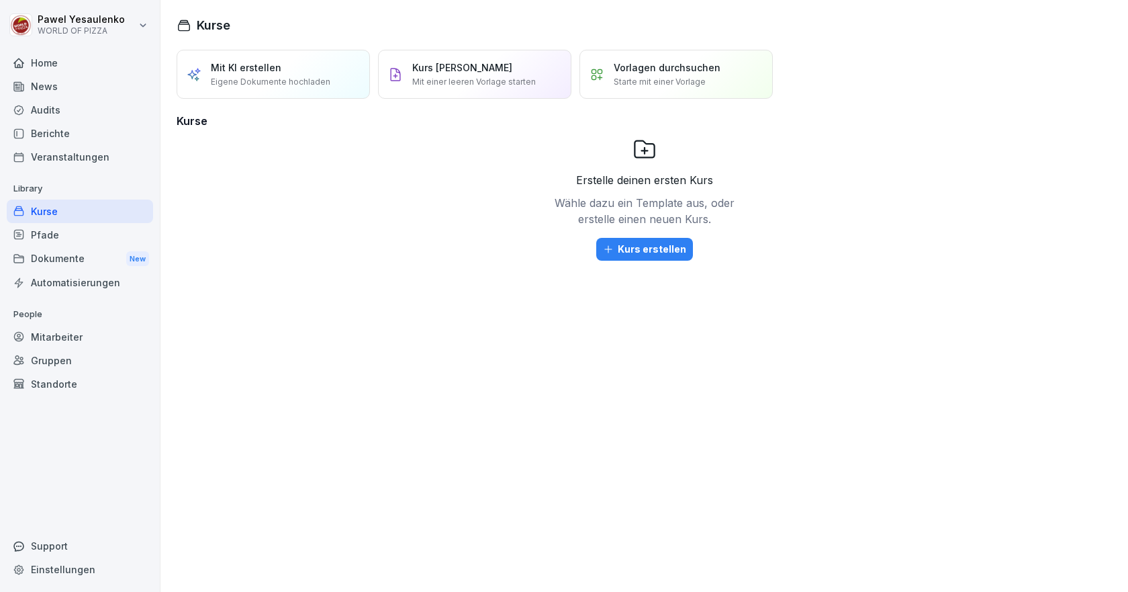 The height and width of the screenshot is (592, 1128). Describe the element at coordinates (80, 360) in the screenshot. I see `a: Gruppen` at that location.